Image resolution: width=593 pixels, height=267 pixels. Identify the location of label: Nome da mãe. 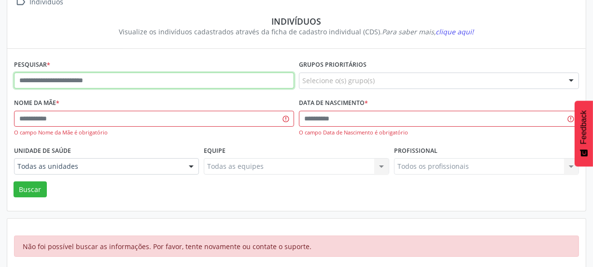
(37, 103).